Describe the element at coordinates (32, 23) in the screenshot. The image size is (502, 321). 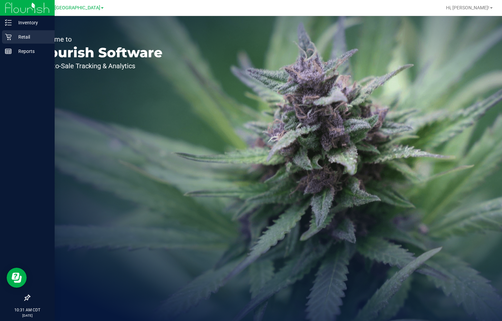
I see `p: Inventory` at that location.